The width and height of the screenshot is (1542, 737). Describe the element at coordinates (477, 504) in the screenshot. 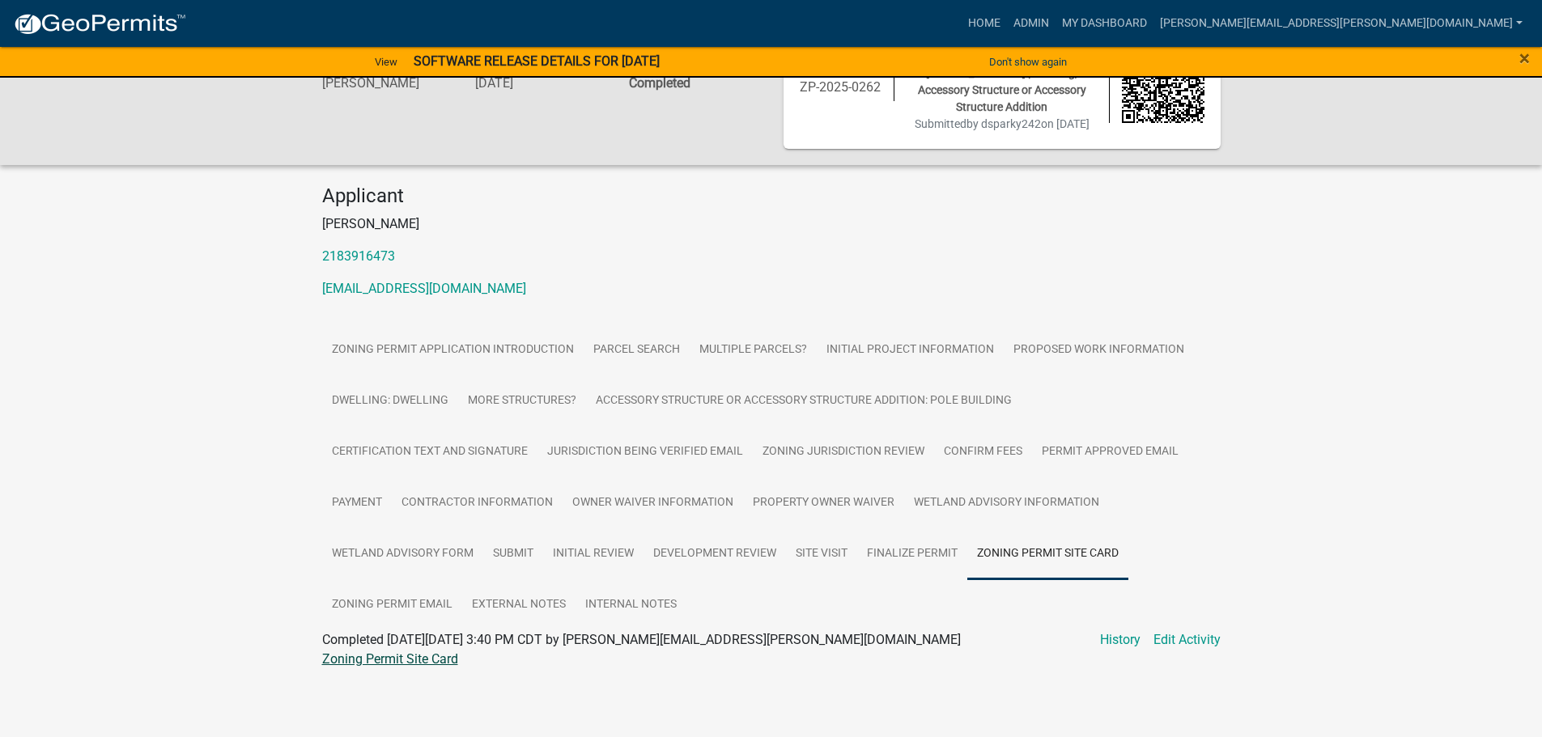

I see `a: Contractor Information` at that location.